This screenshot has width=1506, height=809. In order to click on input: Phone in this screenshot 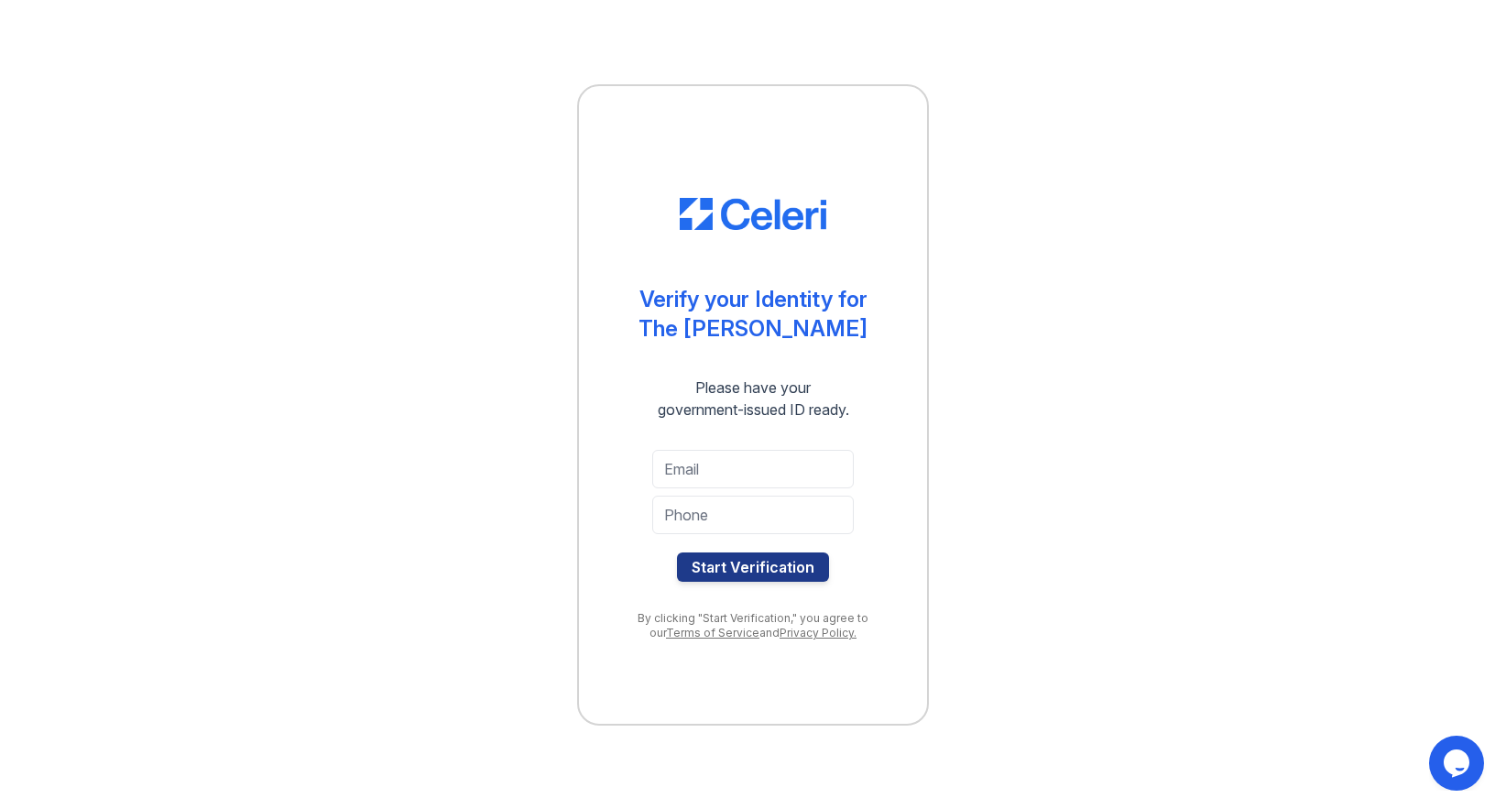, I will do `click(753, 515)`.